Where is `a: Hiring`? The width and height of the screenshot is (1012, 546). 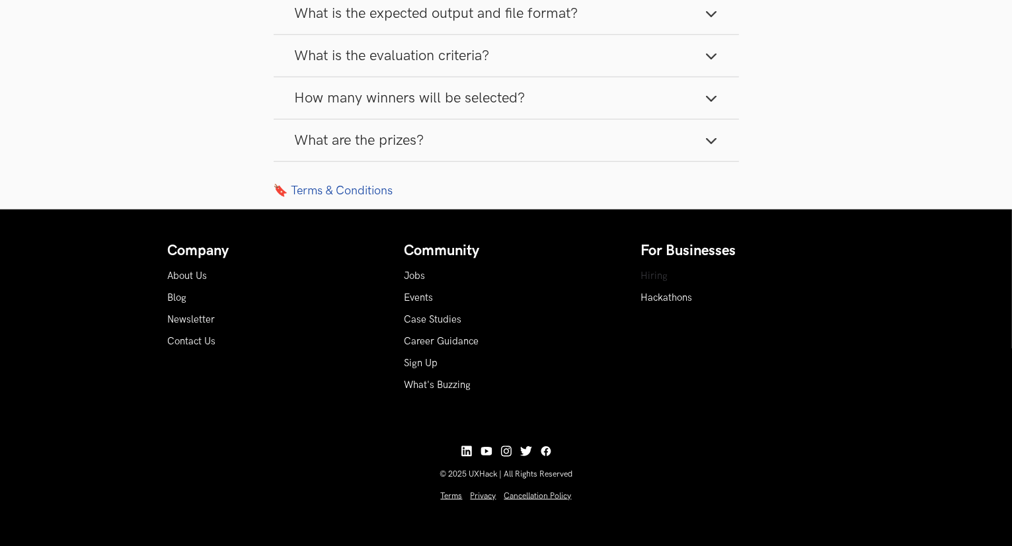
a: Hiring is located at coordinates (655, 276).